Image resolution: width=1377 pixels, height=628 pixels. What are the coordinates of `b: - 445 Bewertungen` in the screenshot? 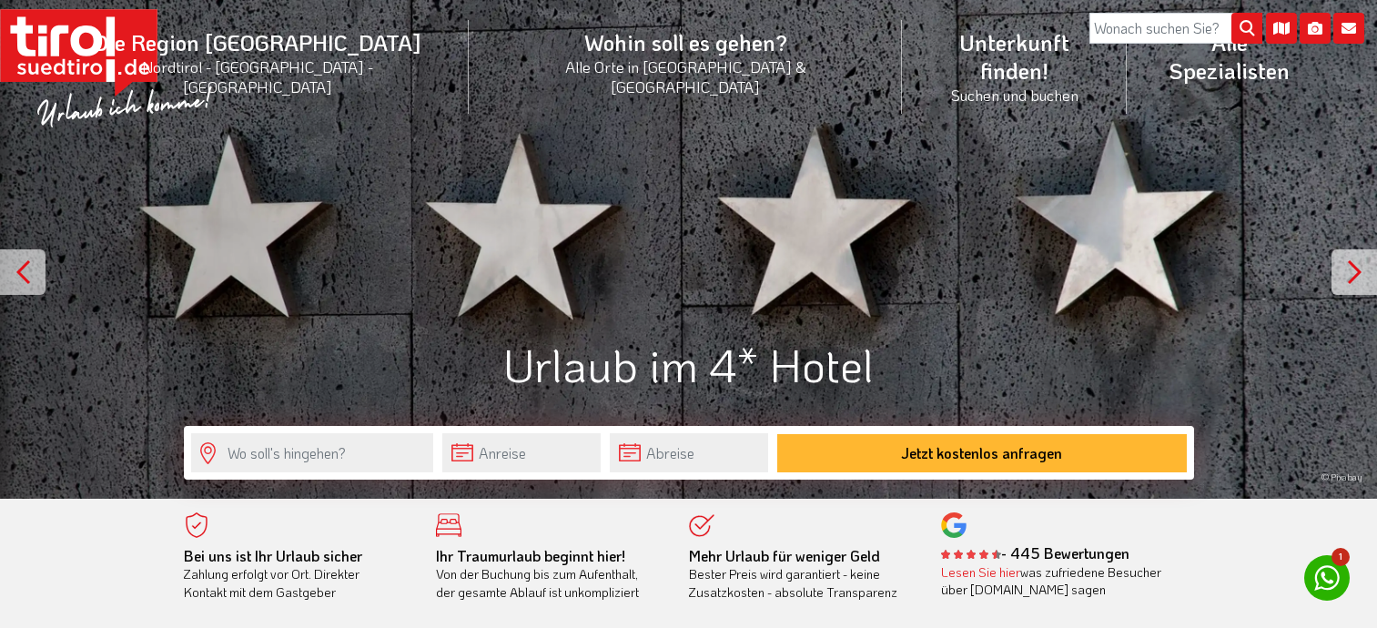 It's located at (1035, 553).